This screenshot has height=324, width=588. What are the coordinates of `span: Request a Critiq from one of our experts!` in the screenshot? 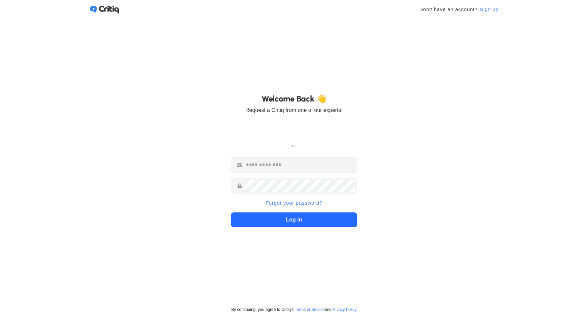 It's located at (294, 110).